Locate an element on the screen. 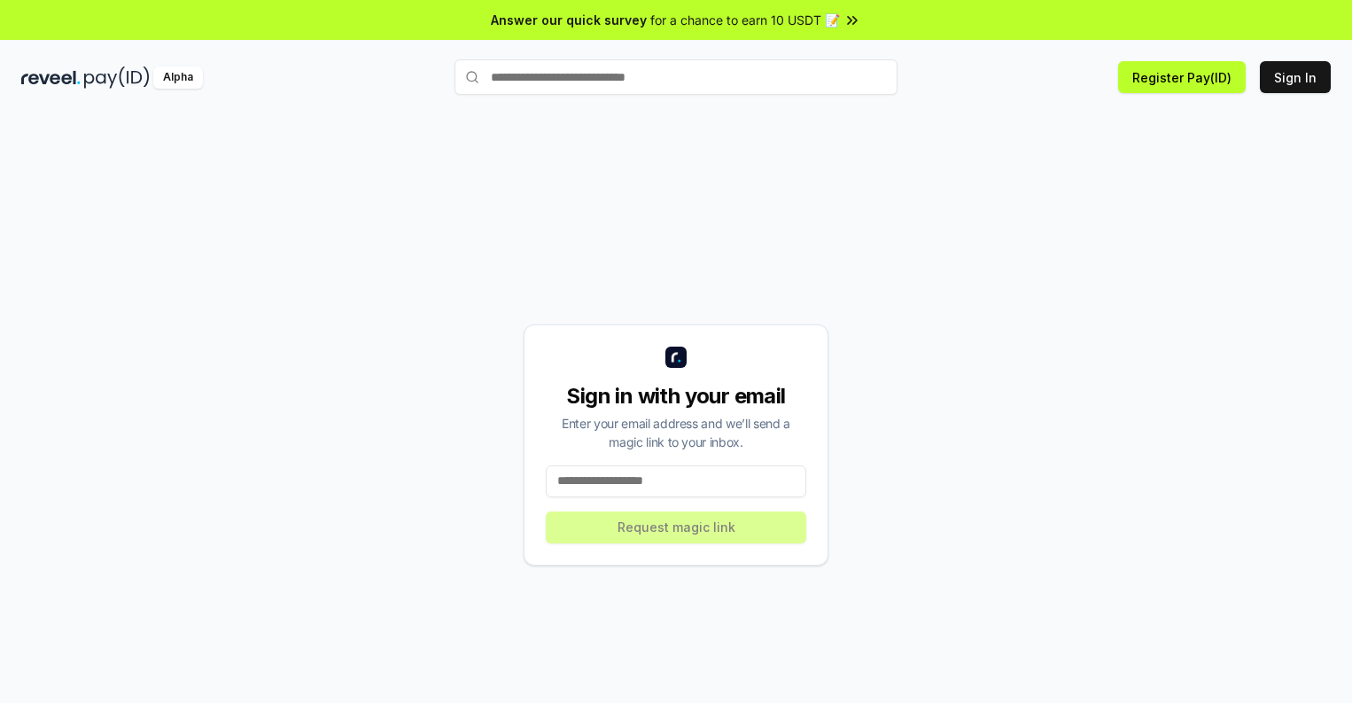  img: reveel_dark is located at coordinates (51, 77).